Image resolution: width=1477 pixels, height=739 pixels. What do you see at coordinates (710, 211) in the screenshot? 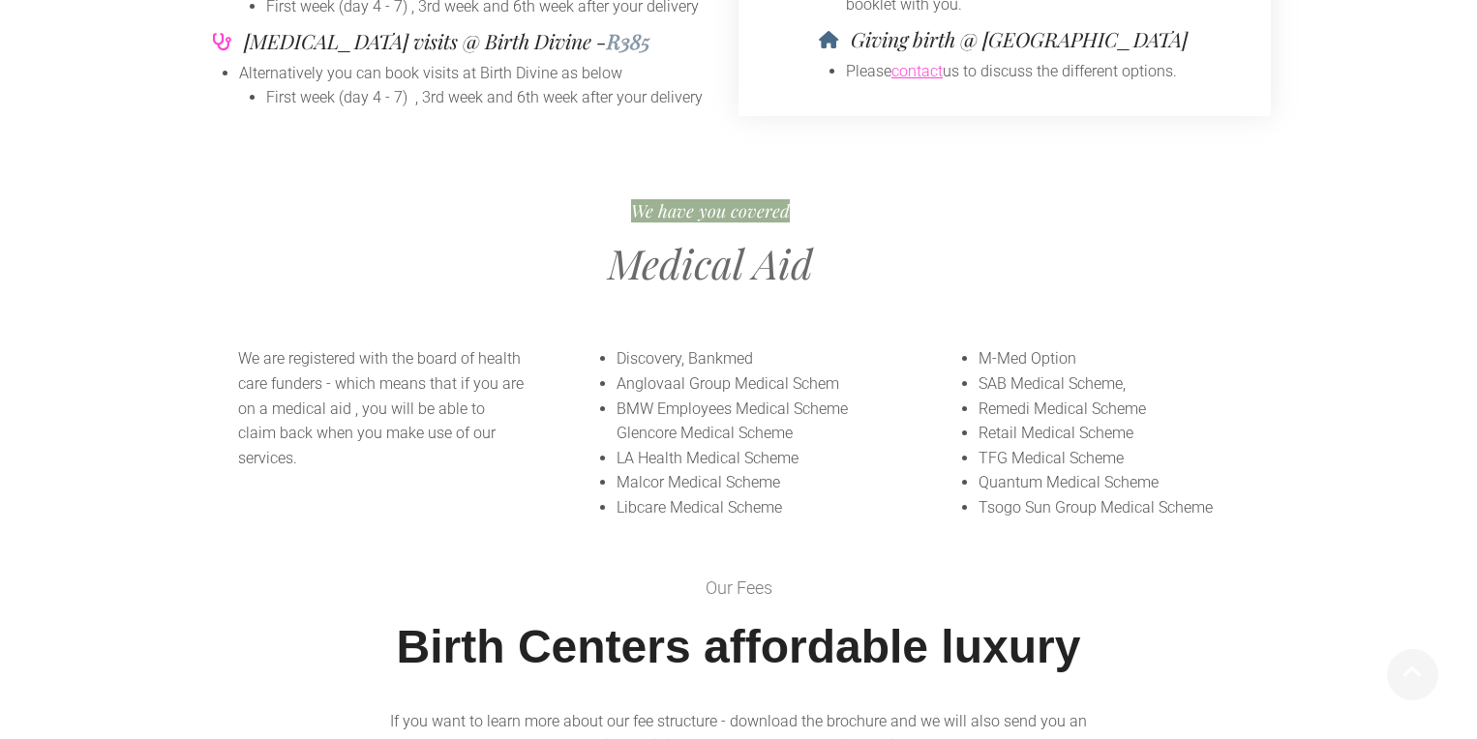
I see `span: We have you covered` at bounding box center [710, 211].